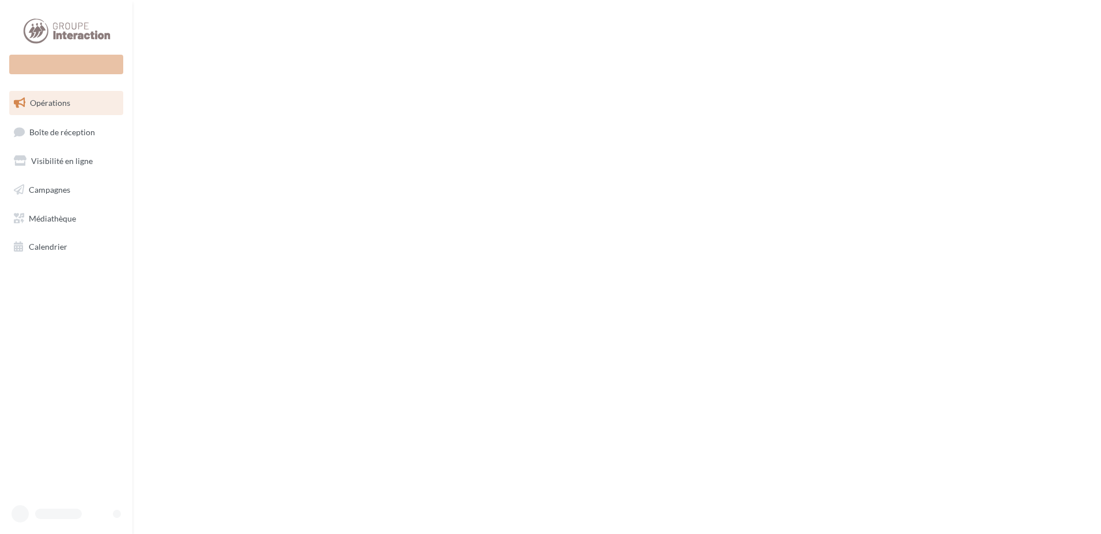  What do you see at coordinates (52, 218) in the screenshot?
I see `span: Médiathèque` at bounding box center [52, 218].